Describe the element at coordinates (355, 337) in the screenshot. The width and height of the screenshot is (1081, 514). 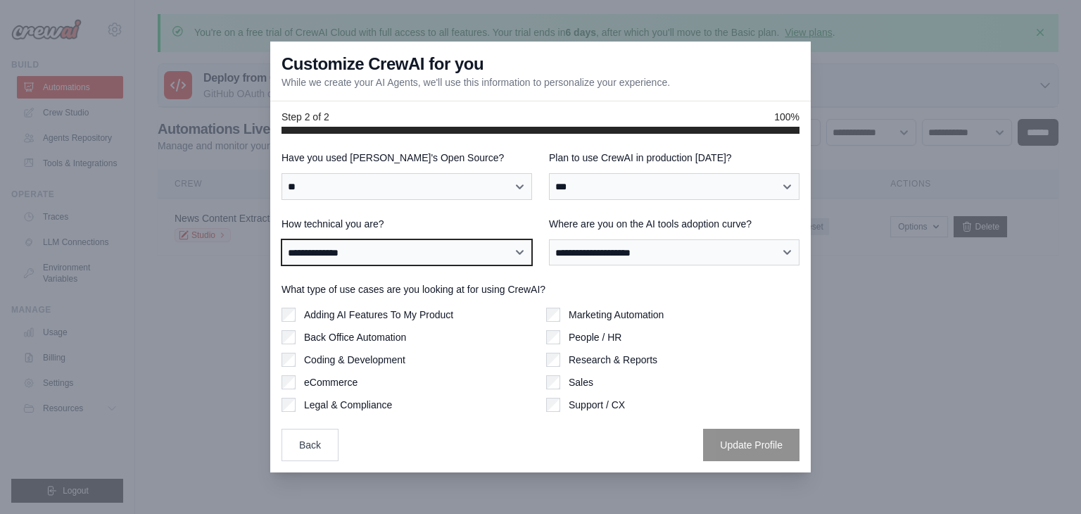
I see `label: Back Office Automation` at that location.